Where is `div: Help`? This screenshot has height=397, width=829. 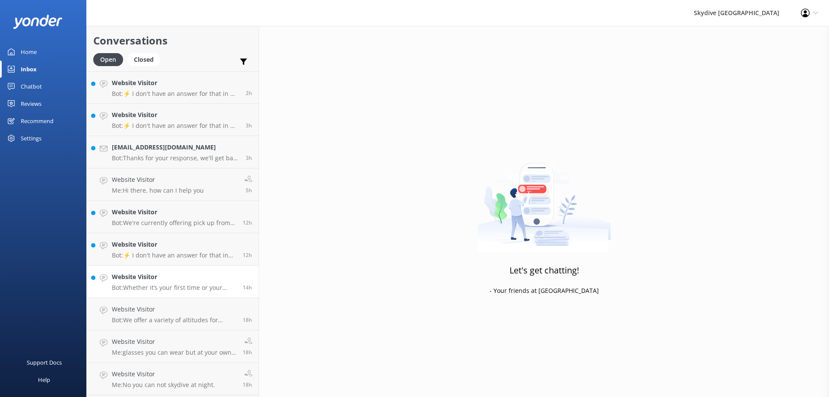 div: Help is located at coordinates (44, 379).